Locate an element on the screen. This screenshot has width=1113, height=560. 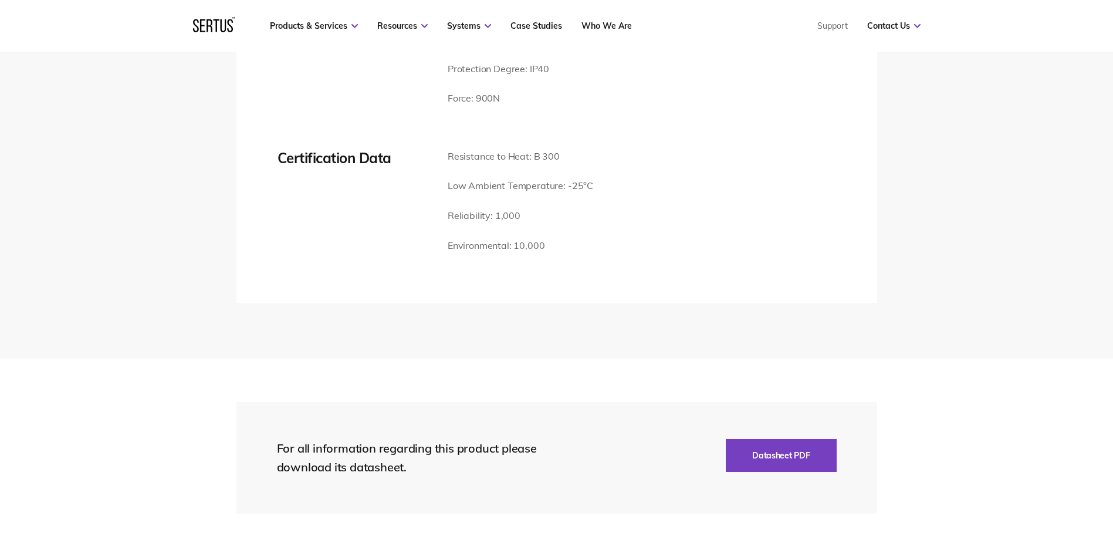
p: Reliability: 1,000 is located at coordinates (521, 216).